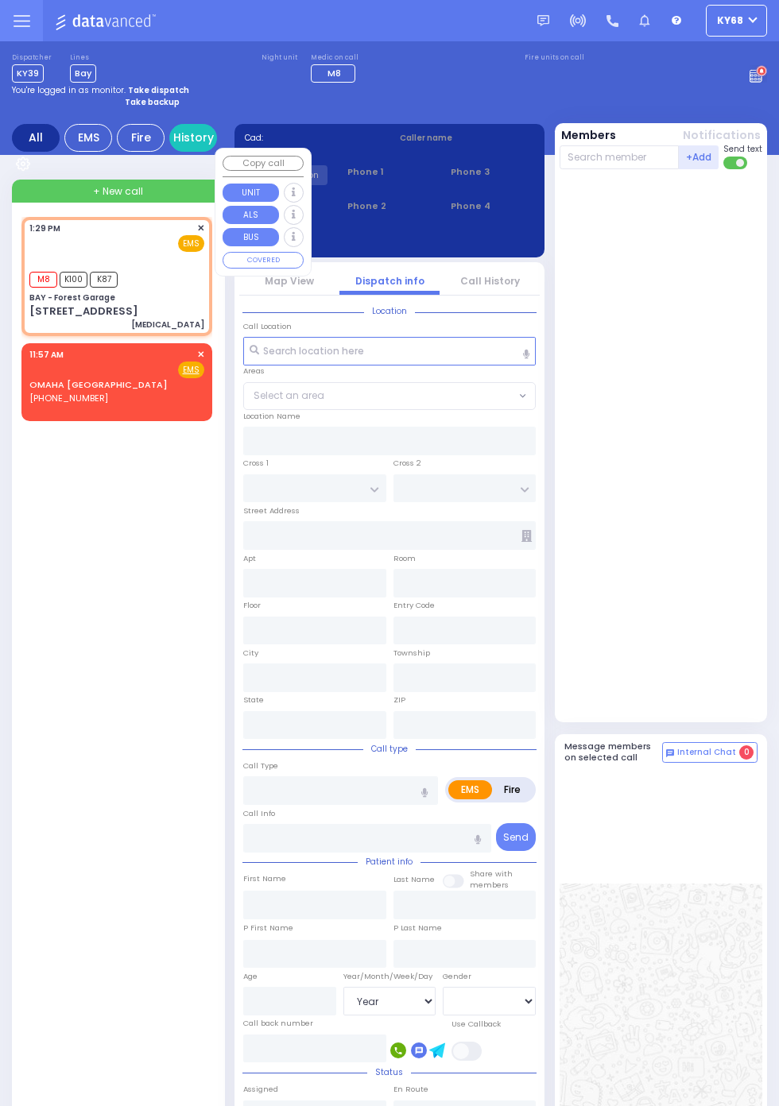 The width and height of the screenshot is (779, 1106). What do you see at coordinates (28, 73) in the screenshot?
I see `span: KY39` at bounding box center [28, 73].